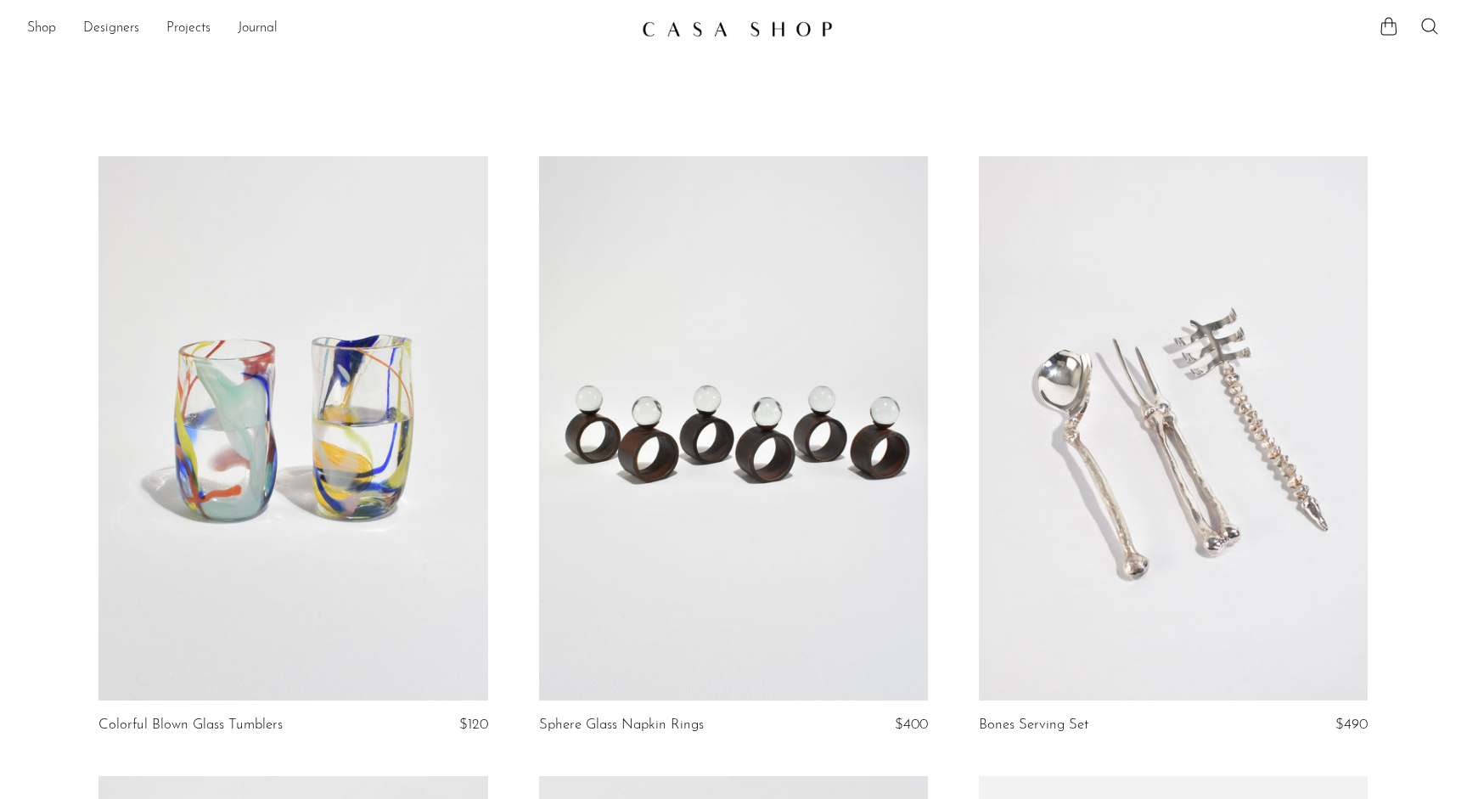  Describe the element at coordinates (190, 725) in the screenshot. I see `a: Colorful Blown Glass Tumblers` at that location.